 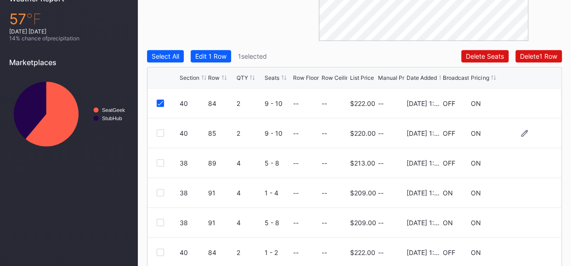 What do you see at coordinates (538, 56) in the screenshot?
I see `button: Delete1 Row` at bounding box center [538, 56].